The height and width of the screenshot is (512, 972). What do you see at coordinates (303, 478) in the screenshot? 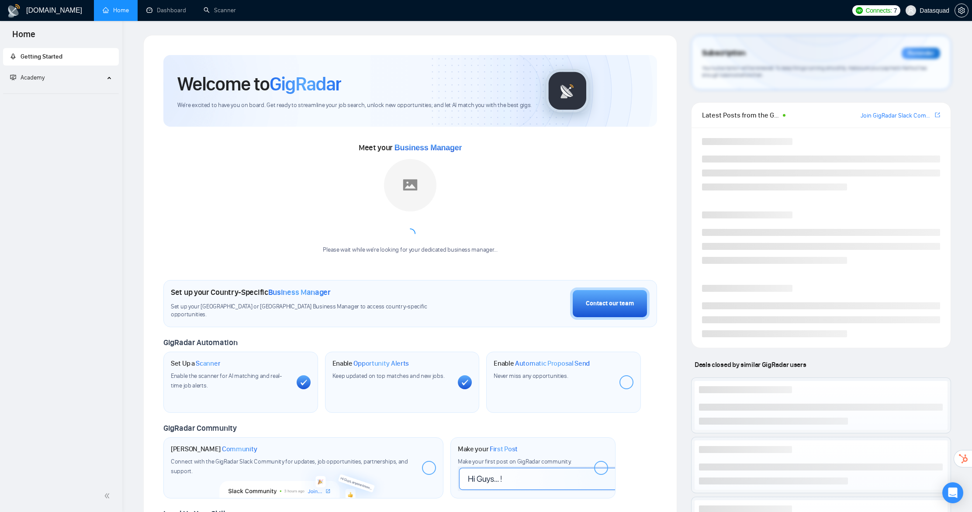
I see `img: slackcommunity-bg.png` at bounding box center [303, 478].